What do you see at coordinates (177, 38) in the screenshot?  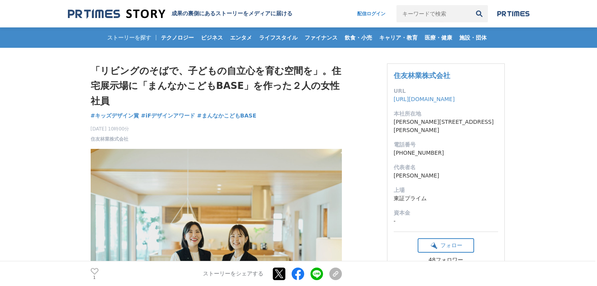 I see `a: テクノロジー` at bounding box center [177, 38].